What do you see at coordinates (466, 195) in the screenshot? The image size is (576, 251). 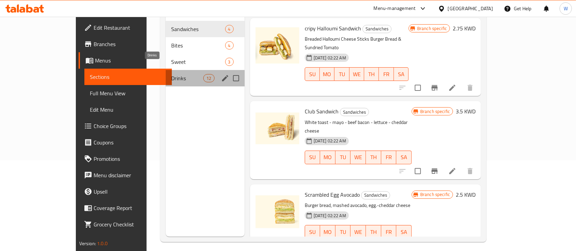 I see `h6: 2.5 KWD` at bounding box center [466, 195].